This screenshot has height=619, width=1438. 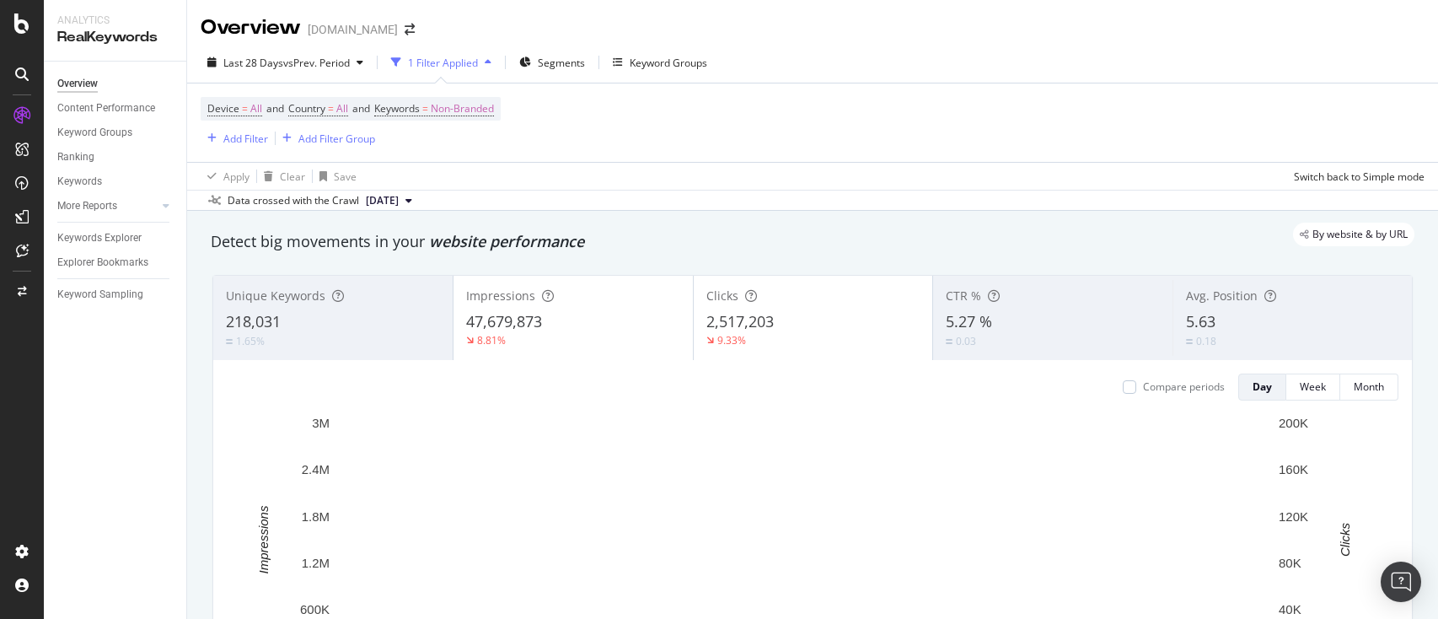 I want to click on button: Week, so click(x=1313, y=387).